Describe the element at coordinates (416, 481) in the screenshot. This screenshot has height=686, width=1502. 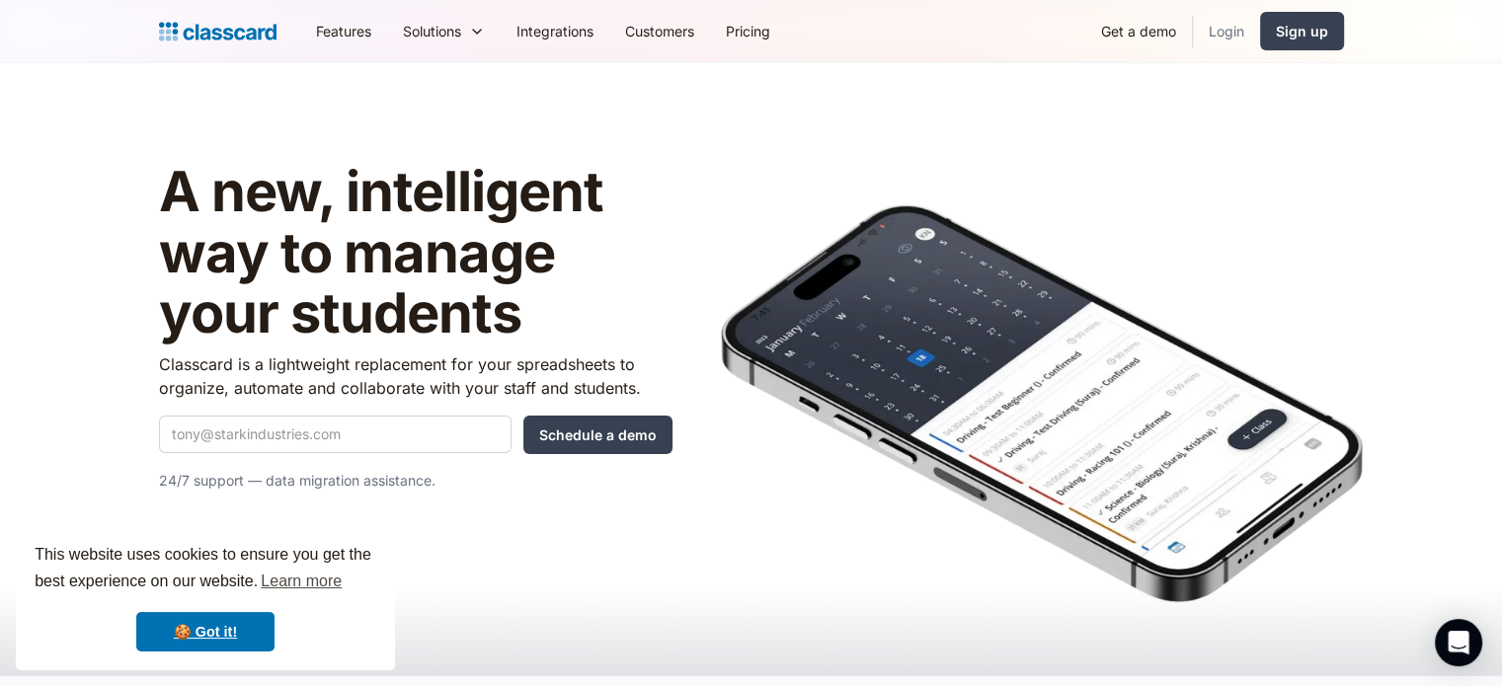
I see `p: 24/7 support — data migration assistance.` at that location.